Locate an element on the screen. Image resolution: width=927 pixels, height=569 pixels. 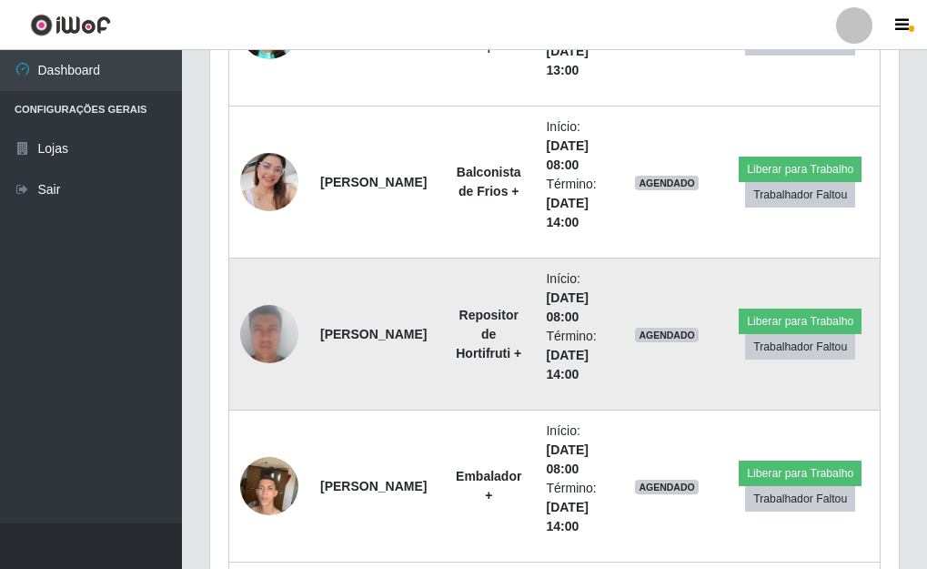
strong: Balconista de Padaria + is located at coordinates (488, 30).